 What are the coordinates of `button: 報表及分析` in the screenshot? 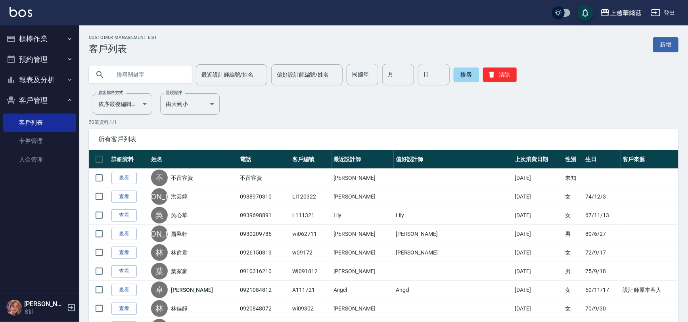 It's located at (40, 80).